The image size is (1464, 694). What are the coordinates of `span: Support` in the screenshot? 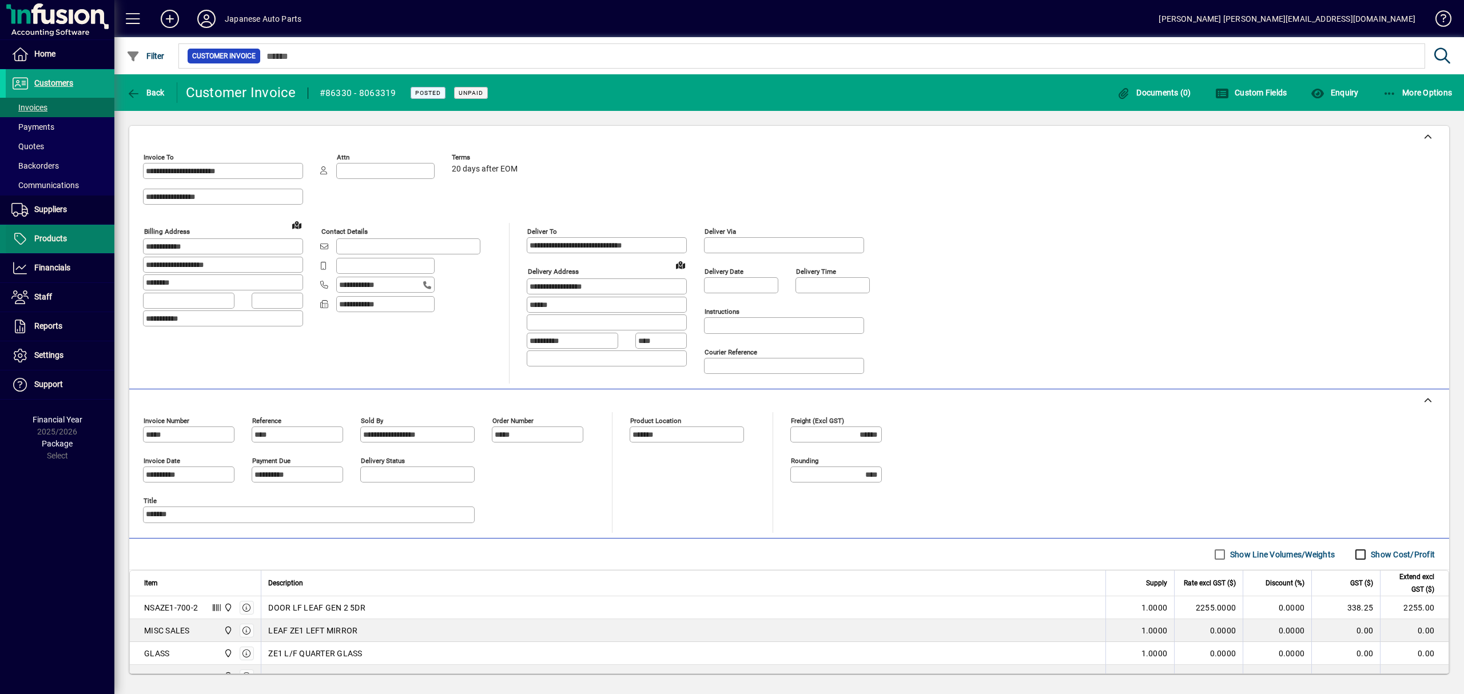 It's located at (49, 384).